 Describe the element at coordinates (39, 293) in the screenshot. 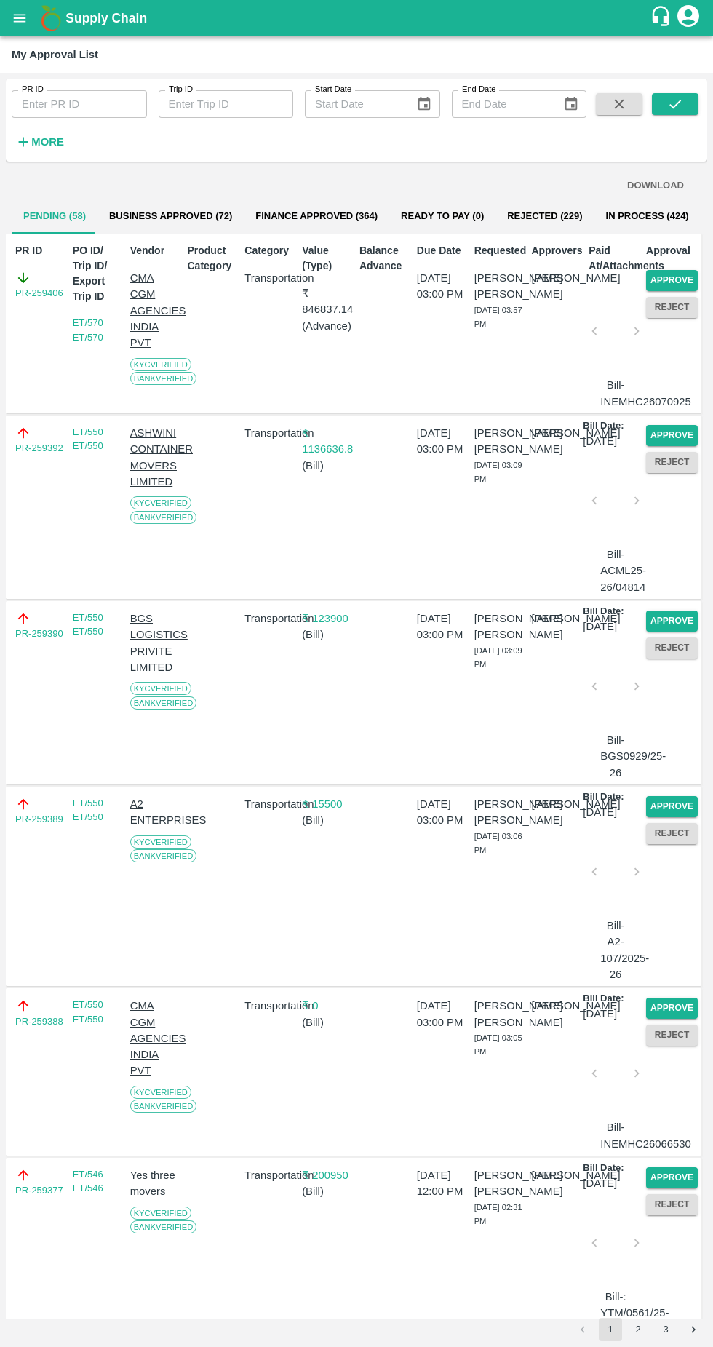

I see `a: PR-259406` at that location.